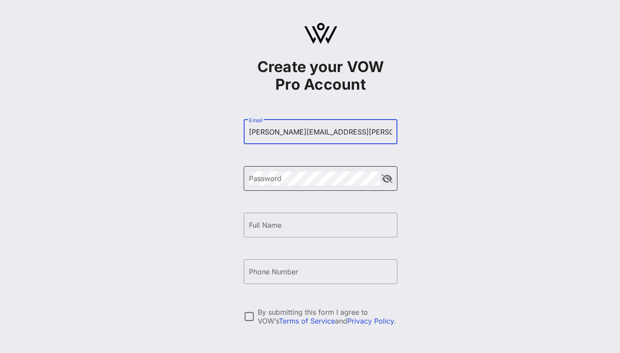 The image size is (620, 353). I want to click on h1: Create your VOW Pro Account, so click(321, 76).